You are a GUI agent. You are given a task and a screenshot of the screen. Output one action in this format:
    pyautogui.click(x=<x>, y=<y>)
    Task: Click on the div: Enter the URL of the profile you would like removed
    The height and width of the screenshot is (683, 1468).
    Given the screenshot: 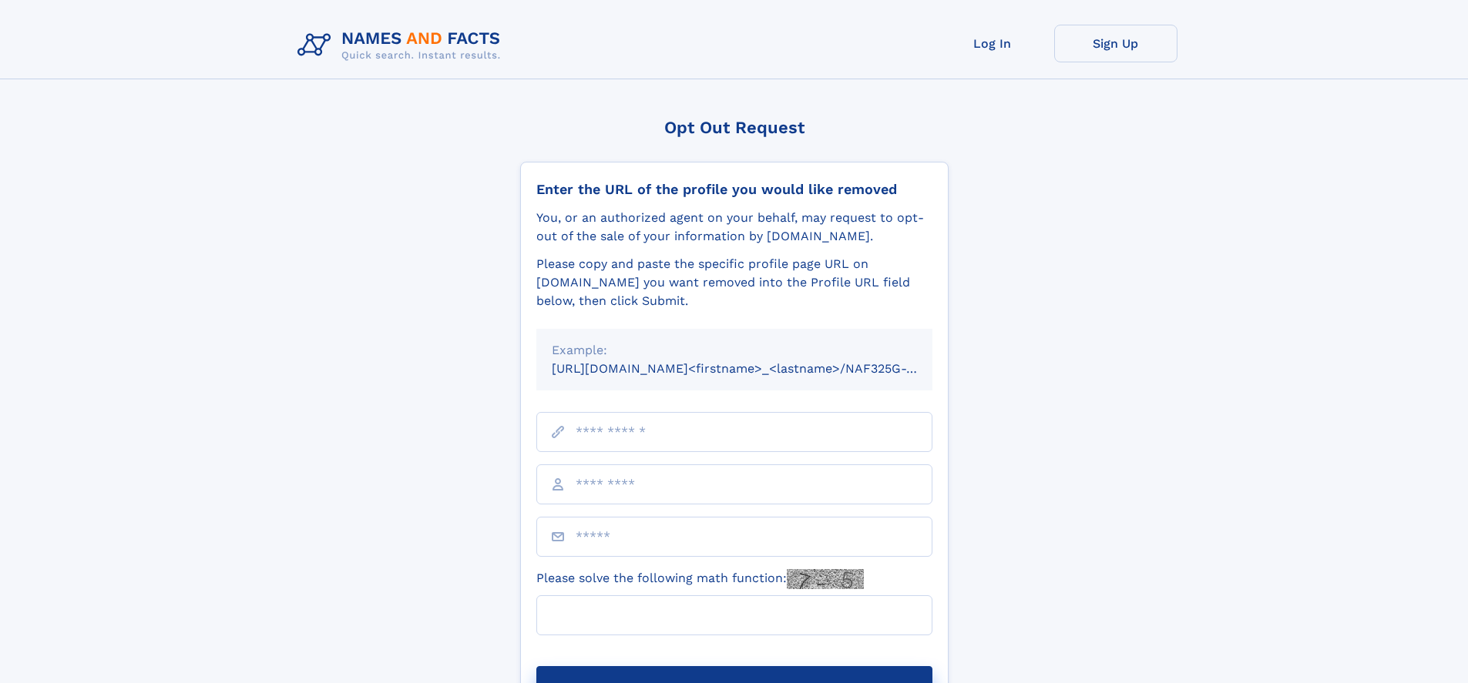 What is the action you would take?
    pyautogui.click(x=734, y=190)
    